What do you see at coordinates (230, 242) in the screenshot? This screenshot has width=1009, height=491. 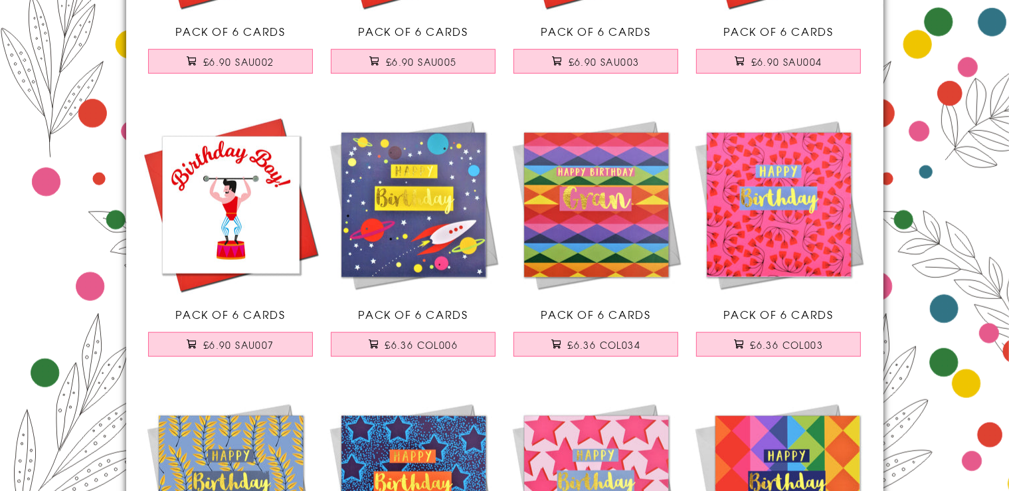 I see `a: Birthday Boy Card, Circus Strong Man, Embellished with colourful pompoms Pack of 6 Cards £6.90 SA...` at bounding box center [230, 242].